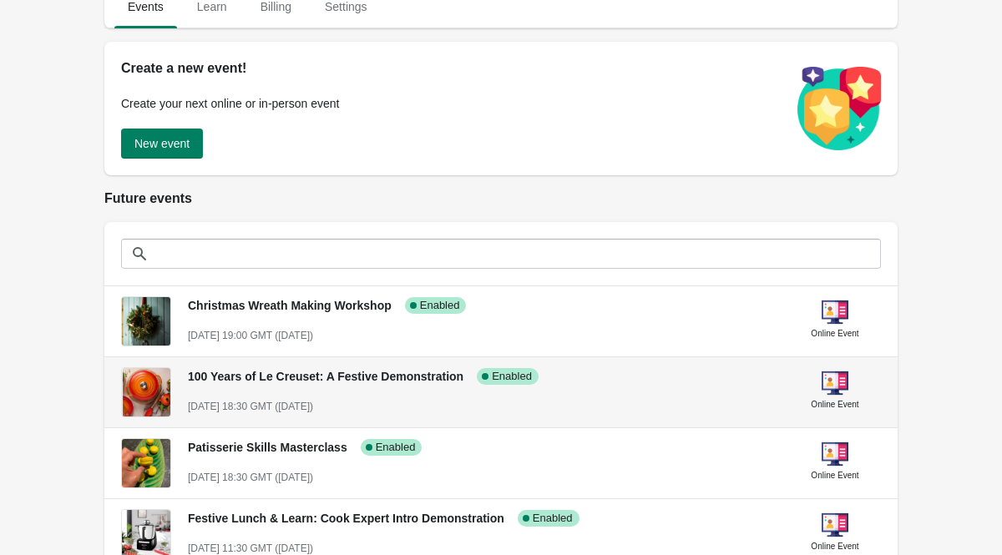  I want to click on p: Create your next online or in-person event, so click(451, 104).